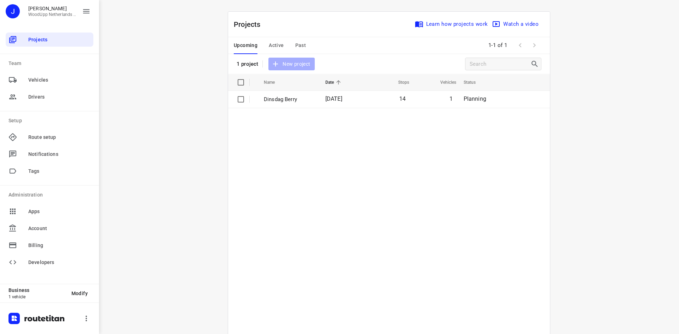 This screenshot has width=679, height=334. I want to click on div: Developers, so click(50, 262).